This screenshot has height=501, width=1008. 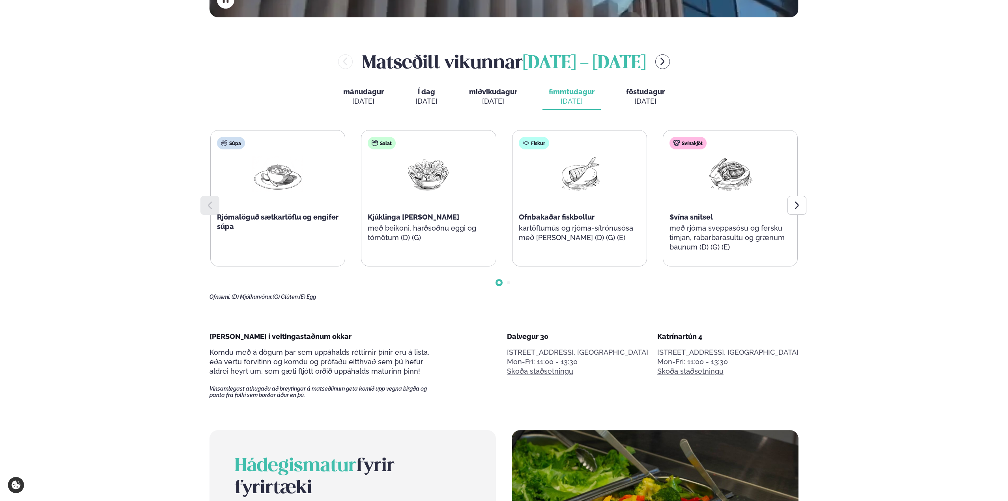 I want to click on div: Katrínartún 4, so click(x=728, y=337).